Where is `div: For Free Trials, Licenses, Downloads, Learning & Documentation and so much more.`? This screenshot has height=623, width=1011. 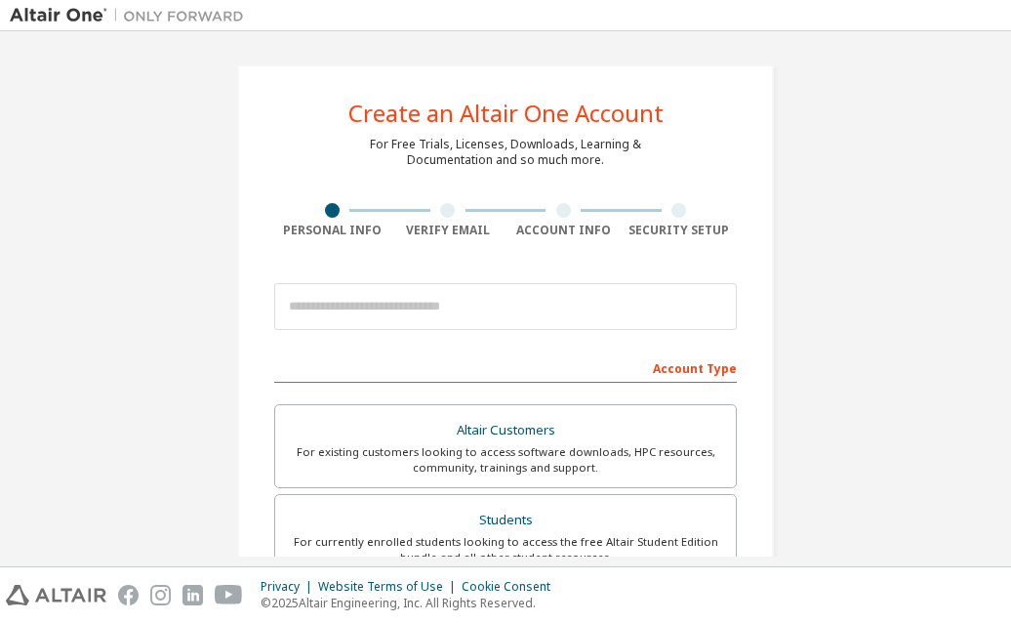 div: For Free Trials, Licenses, Downloads, Learning & Documentation and so much more. is located at coordinates (506, 152).